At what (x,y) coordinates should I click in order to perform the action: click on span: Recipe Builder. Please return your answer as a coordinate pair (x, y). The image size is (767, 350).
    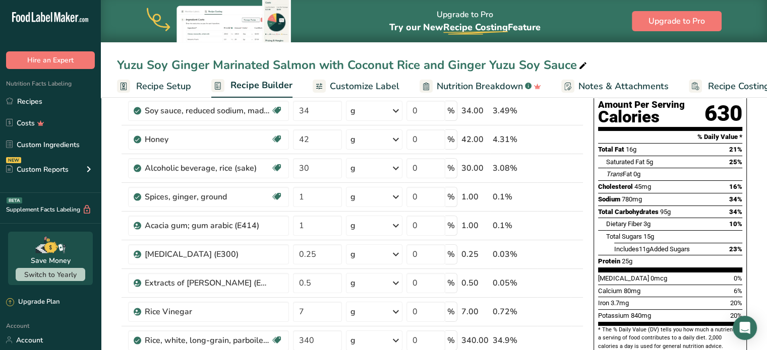
    Looking at the image, I should click on (261, 85).